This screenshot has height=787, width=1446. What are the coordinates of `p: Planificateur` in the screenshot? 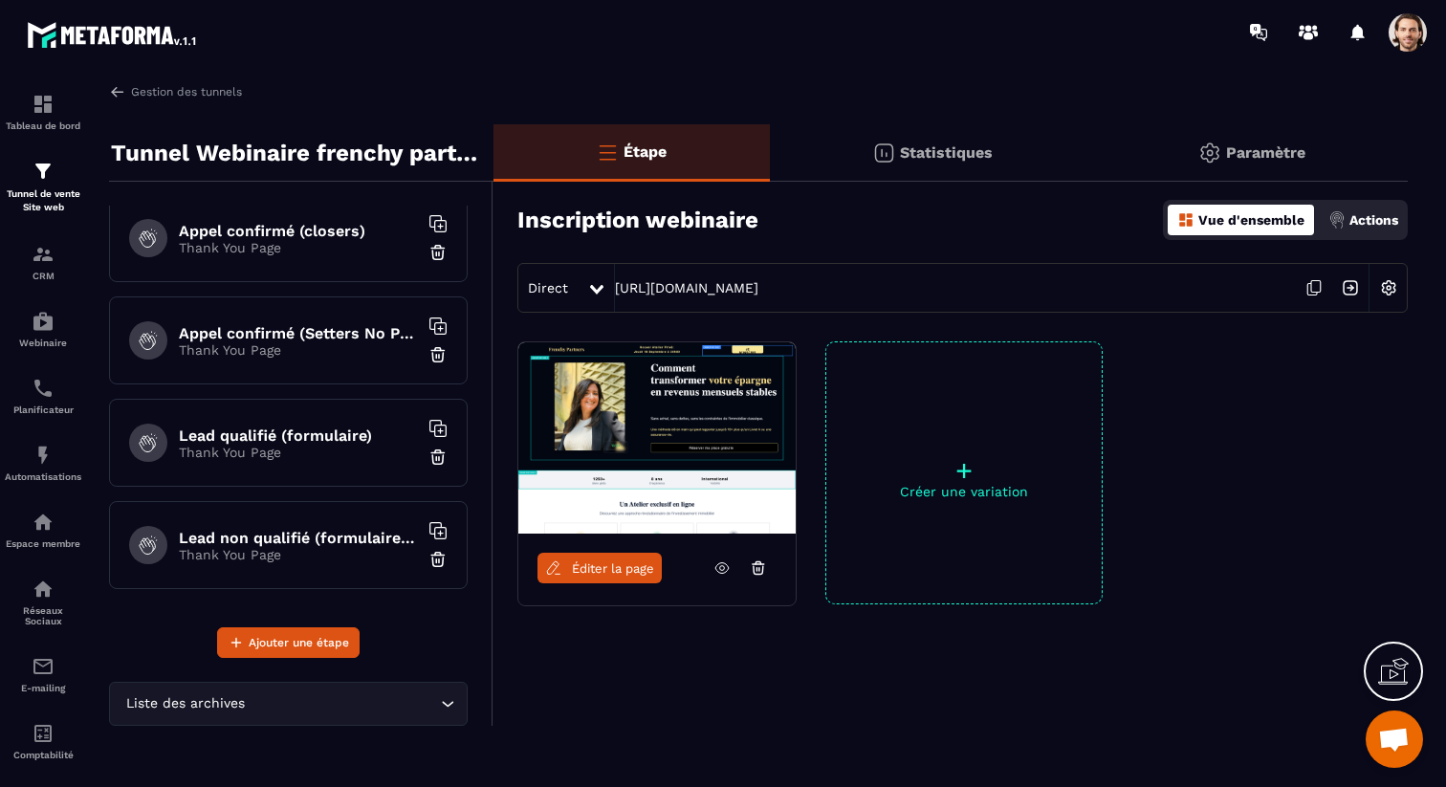 It's located at (43, 409).